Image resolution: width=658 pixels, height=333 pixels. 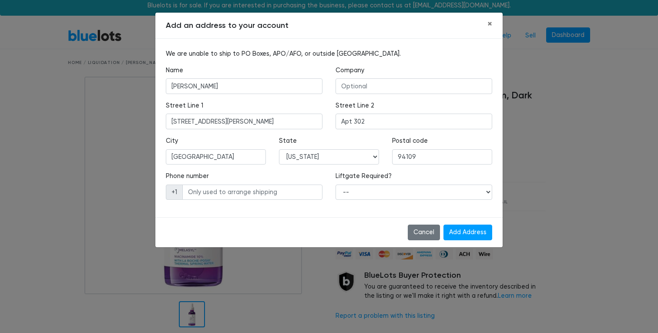 What do you see at coordinates (363, 176) in the screenshot?
I see `label: Liftgate Required?` at bounding box center [363, 176].